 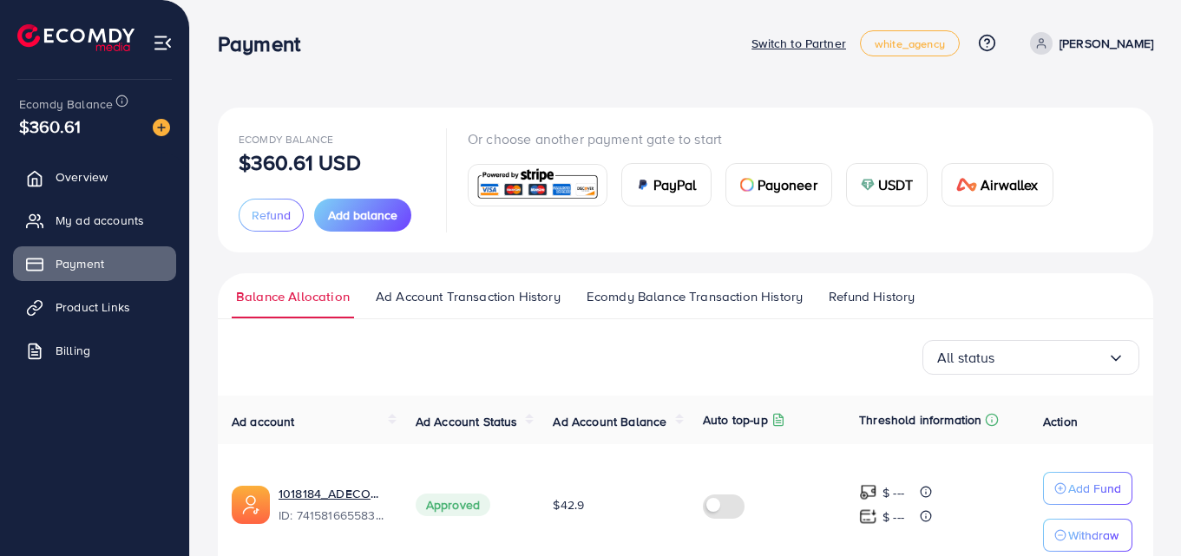 I want to click on p: Auto top-up, so click(x=735, y=420).